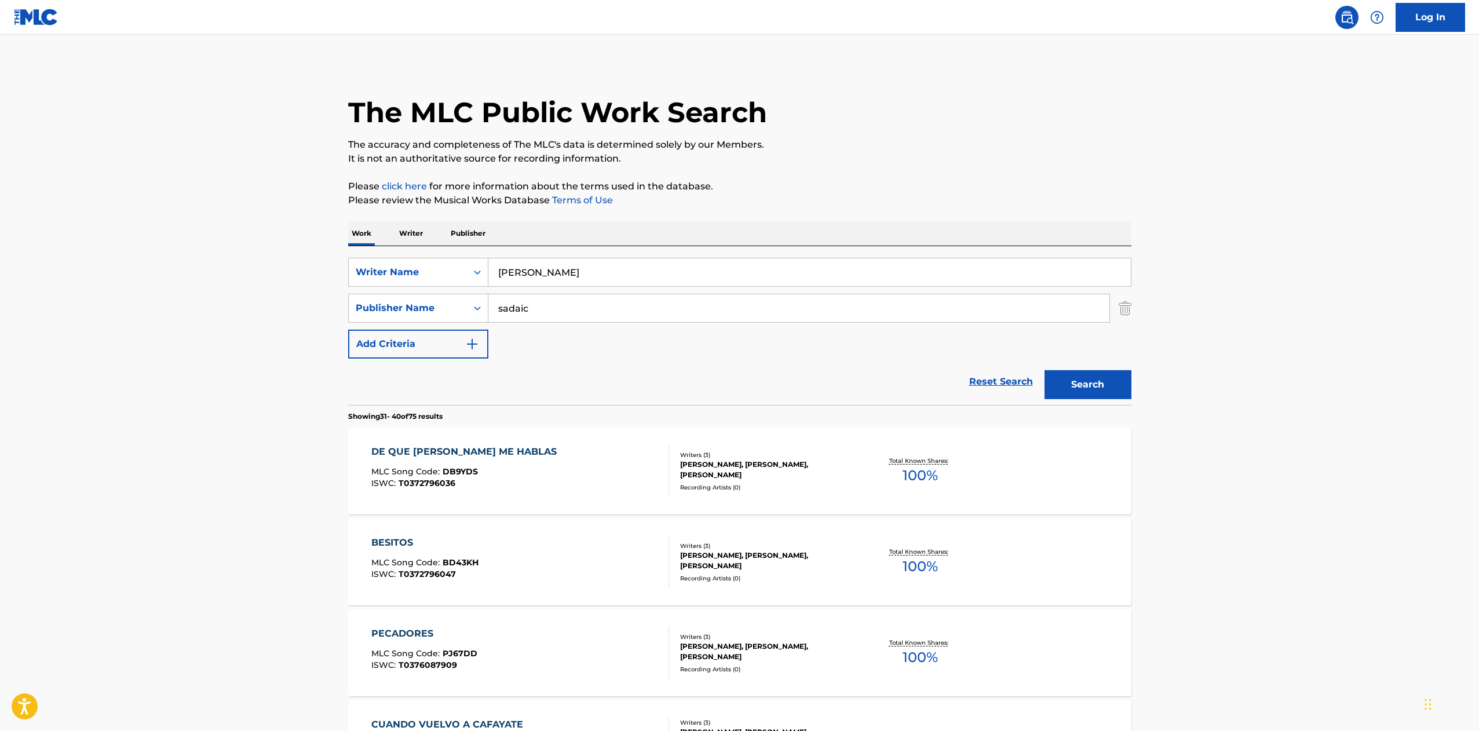 The width and height of the screenshot is (1479, 731). Describe the element at coordinates (581, 200) in the screenshot. I see `a: Terms of Use` at that location.